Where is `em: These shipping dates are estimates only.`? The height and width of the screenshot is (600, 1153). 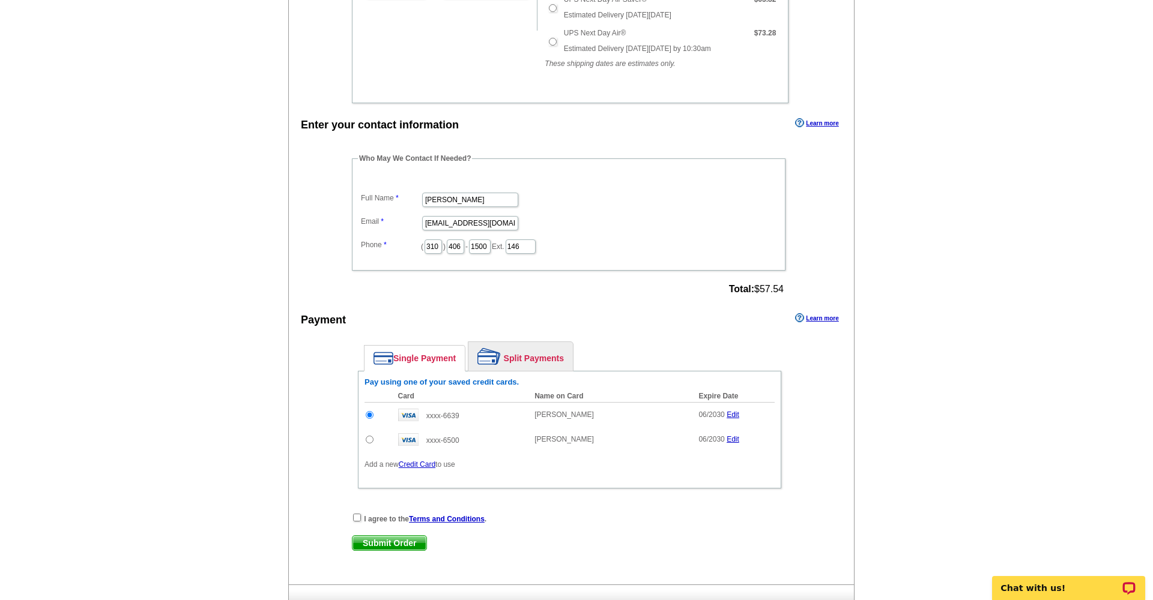 em: These shipping dates are estimates only. is located at coordinates (609, 64).